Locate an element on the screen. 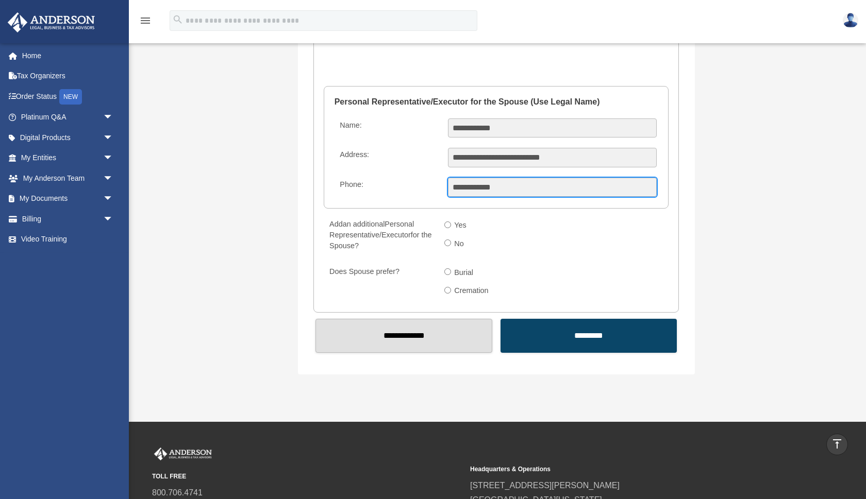  a: Tax Organizers is located at coordinates (68, 76).